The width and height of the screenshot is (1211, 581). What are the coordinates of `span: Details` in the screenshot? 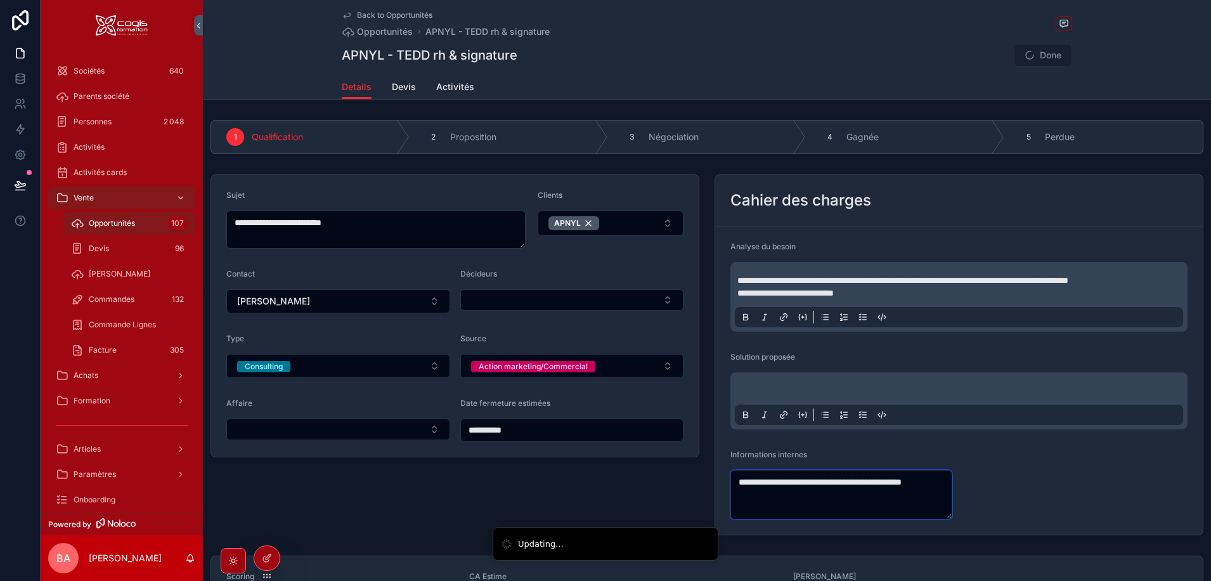 It's located at (356, 87).